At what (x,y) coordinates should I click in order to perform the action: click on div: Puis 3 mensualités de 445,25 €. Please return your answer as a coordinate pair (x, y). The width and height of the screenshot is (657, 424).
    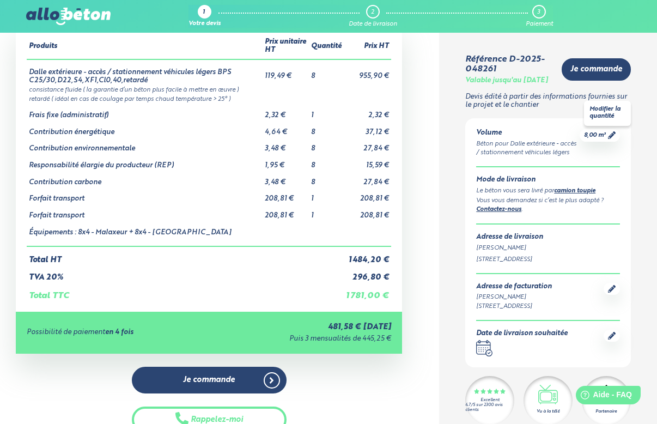
    Looking at the image, I should click on (302, 339).